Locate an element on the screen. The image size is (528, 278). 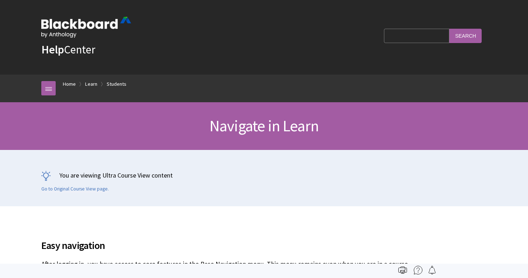
img: More help is located at coordinates (418, 270).